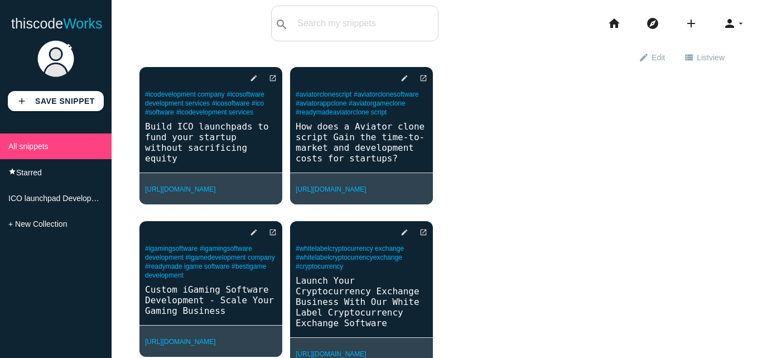 Image resolution: width=762 pixels, height=358 pixels. Describe the element at coordinates (211, 142) in the screenshot. I see `a: Build ICO launchpads to fund your startup without sacrificing equity` at that location.